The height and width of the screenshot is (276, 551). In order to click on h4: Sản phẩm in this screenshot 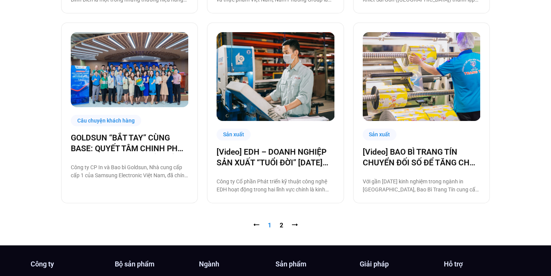, I will do `click(314, 264)`.